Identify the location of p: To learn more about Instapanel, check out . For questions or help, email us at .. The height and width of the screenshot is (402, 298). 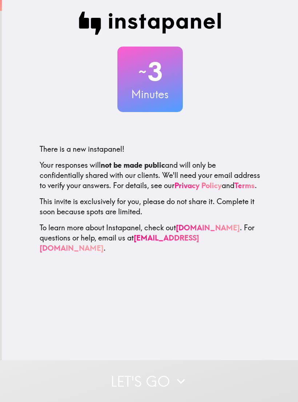
(150, 238).